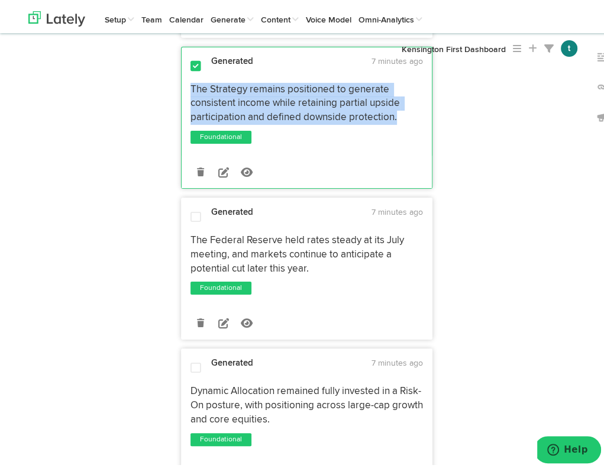  Describe the element at coordinates (38, 14) in the screenshot. I see `span: Help` at that location.